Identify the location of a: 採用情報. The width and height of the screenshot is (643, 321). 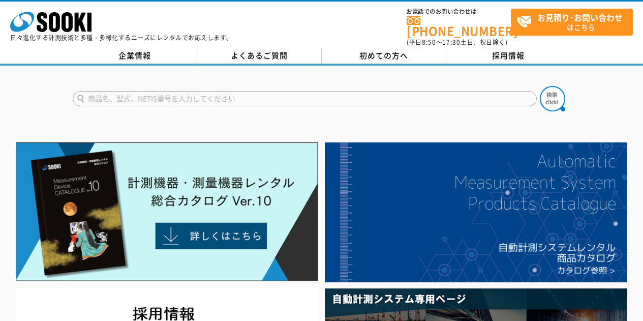
(508, 56).